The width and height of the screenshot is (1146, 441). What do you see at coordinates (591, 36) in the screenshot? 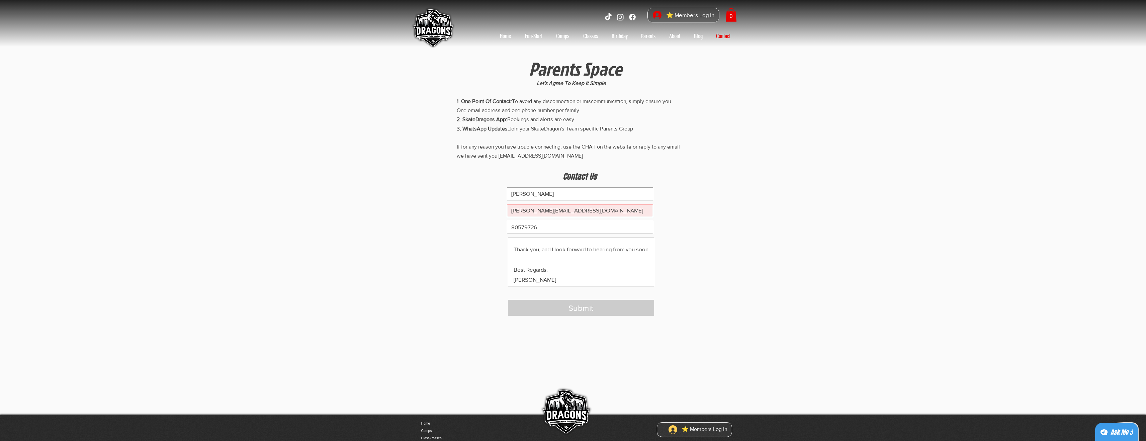
I see `p: Classes` at bounding box center [591, 36].